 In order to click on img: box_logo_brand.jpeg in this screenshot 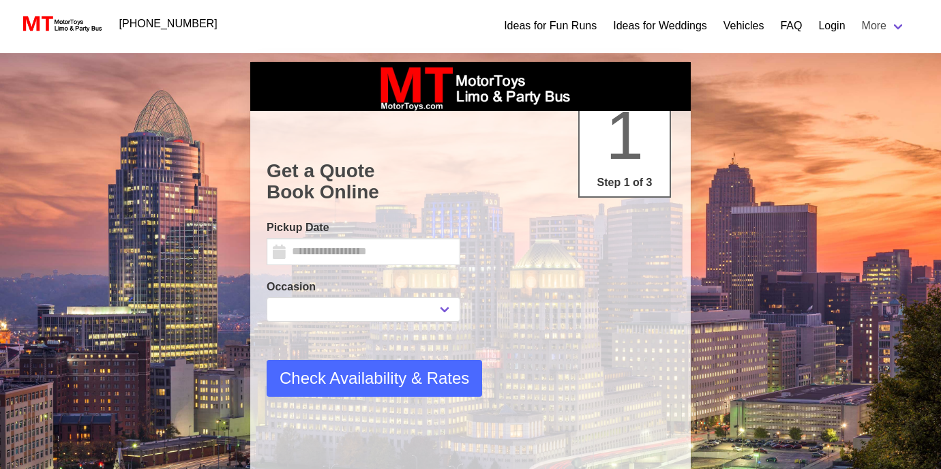, I will do `click(471, 87)`.